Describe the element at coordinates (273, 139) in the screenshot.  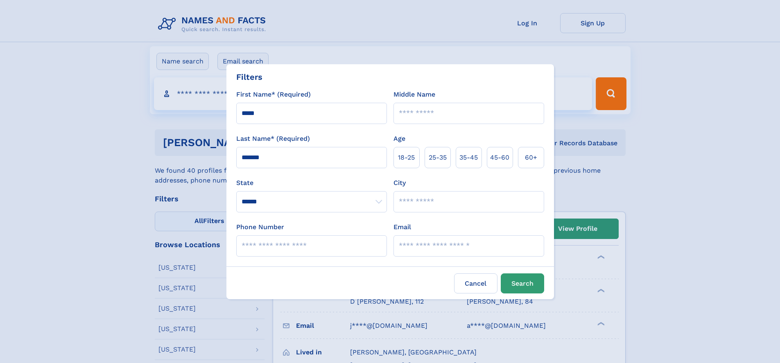
I see `label: Last Name* (Required)` at that location.